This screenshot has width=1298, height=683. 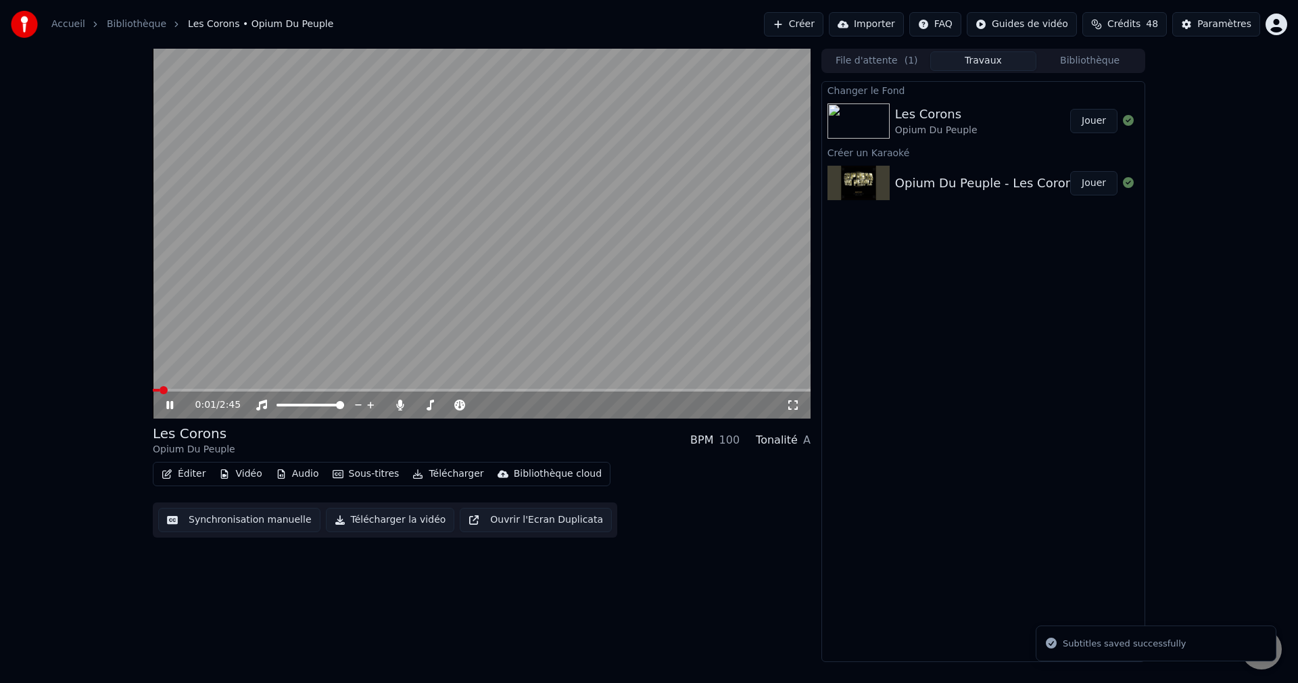 I want to click on div: Subtitles saved successfully, so click(x=1124, y=644).